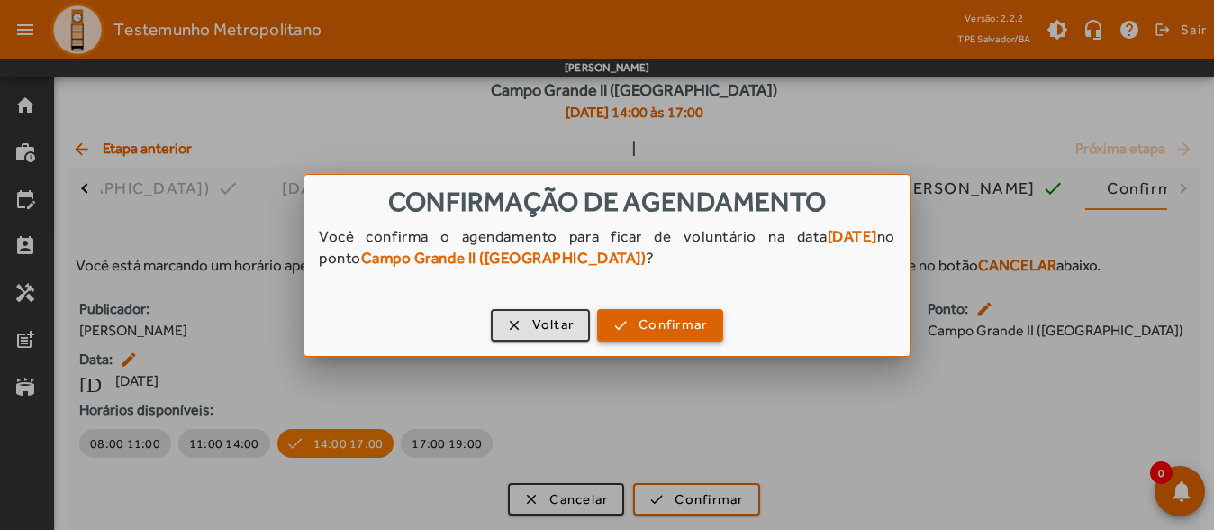 The image size is (1214, 530). I want to click on span: Confirmar, so click(673, 324).